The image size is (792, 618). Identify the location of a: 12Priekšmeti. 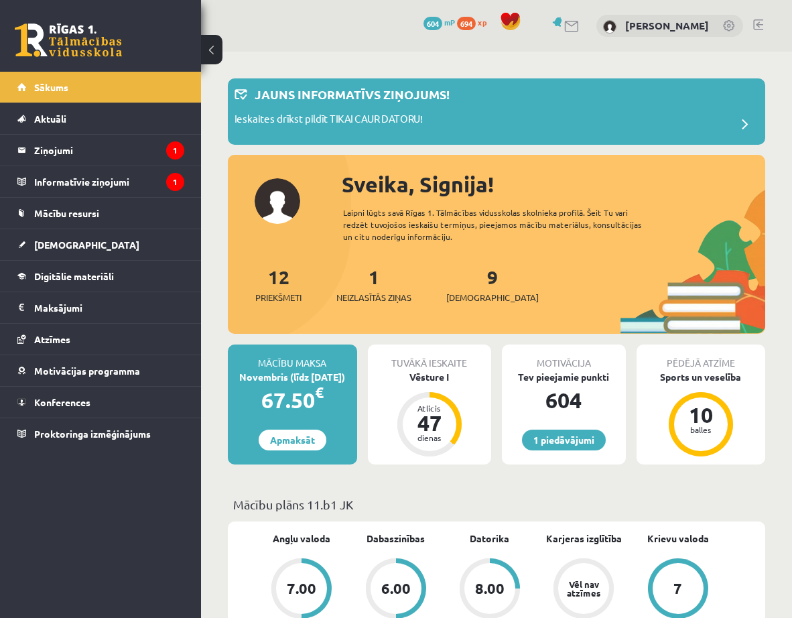
(278, 284).